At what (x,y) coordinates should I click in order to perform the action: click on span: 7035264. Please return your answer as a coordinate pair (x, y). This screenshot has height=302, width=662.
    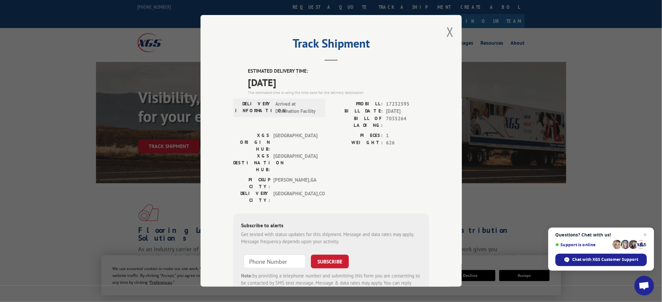
    Looking at the image, I should click on (407, 122).